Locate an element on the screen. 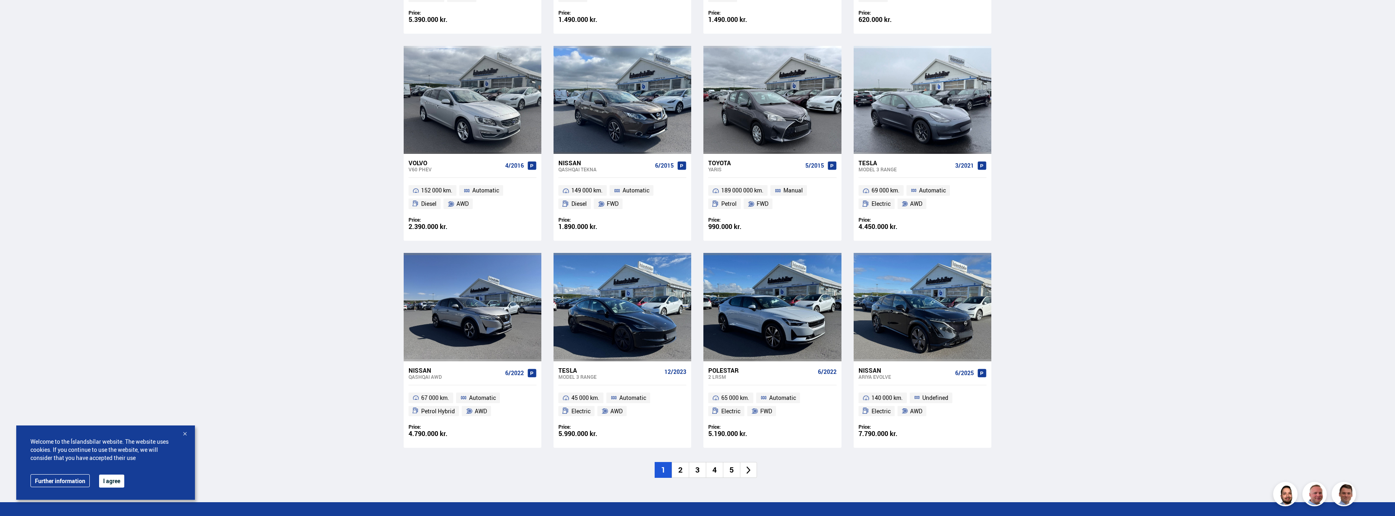 The width and height of the screenshot is (1395, 516). a: Polestar 2 LRSM 6/2022 65 000 km. Automatic Electric FWD Price: 5.190.000 kr. is located at coordinates (772, 405).